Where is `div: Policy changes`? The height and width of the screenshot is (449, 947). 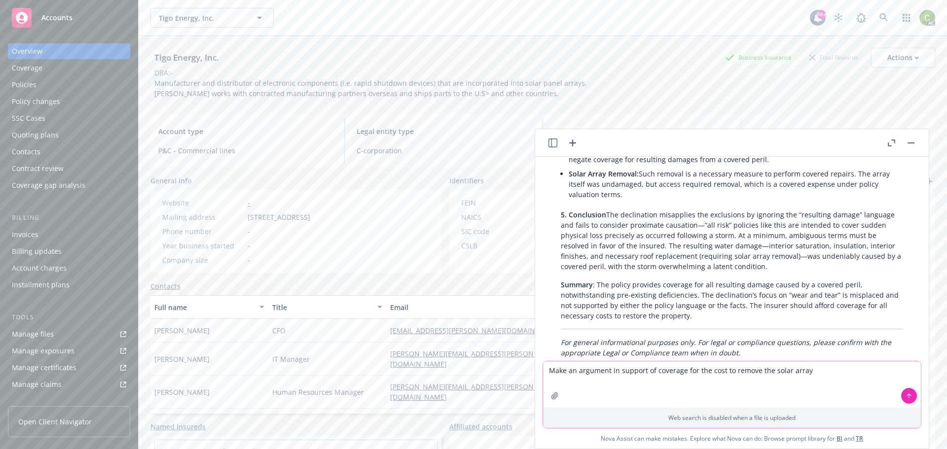
div: Policy changes is located at coordinates (36, 102).